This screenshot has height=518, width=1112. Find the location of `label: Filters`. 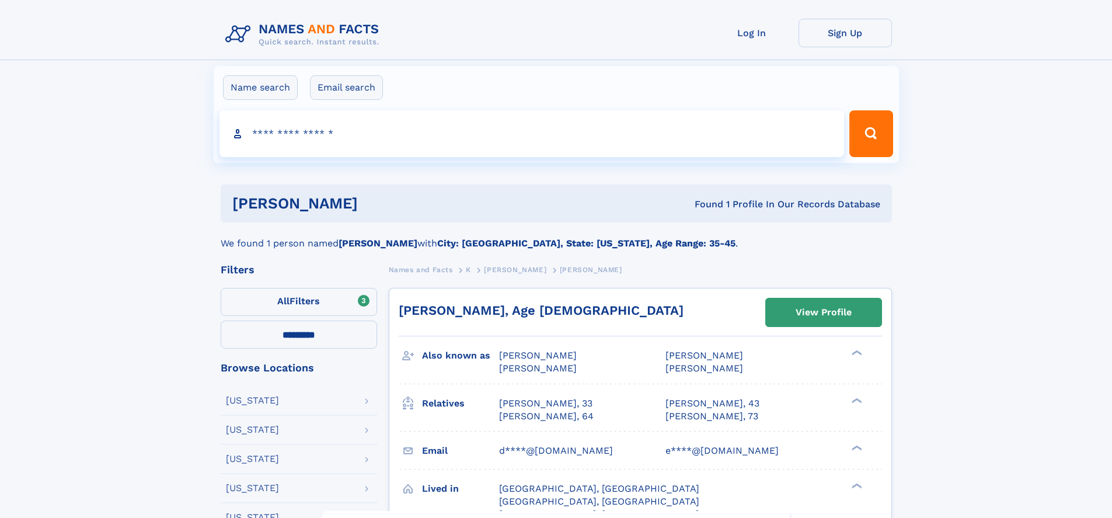

label: Filters is located at coordinates (299, 302).